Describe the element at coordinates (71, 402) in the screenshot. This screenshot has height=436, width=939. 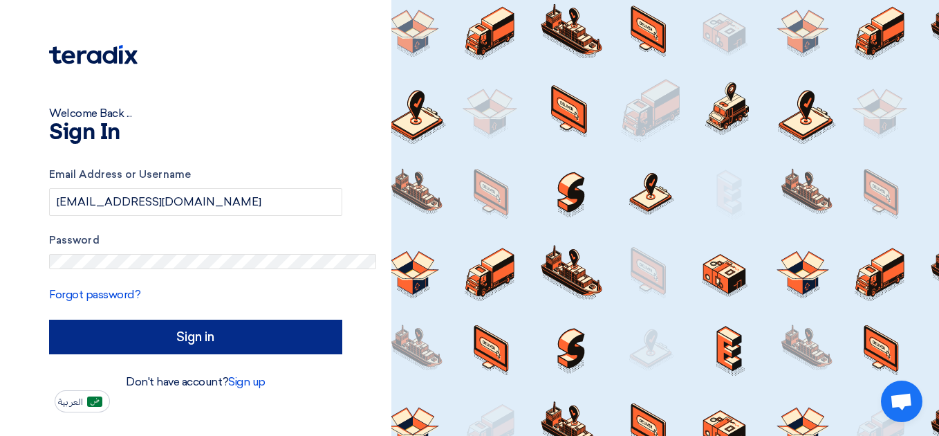
I see `span: العربية` at that location.